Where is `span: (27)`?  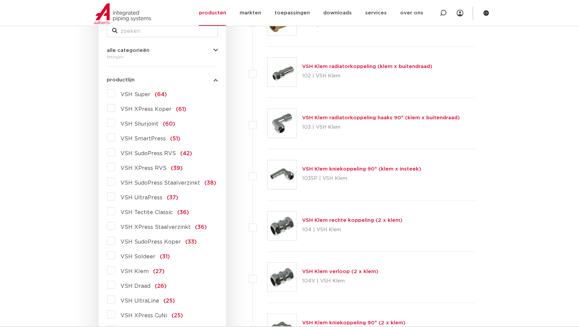 span: (27) is located at coordinates (159, 272).